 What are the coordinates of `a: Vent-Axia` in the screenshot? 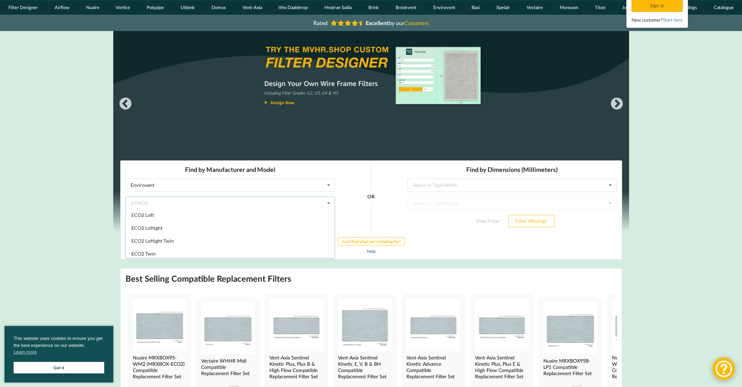 It's located at (252, 7).